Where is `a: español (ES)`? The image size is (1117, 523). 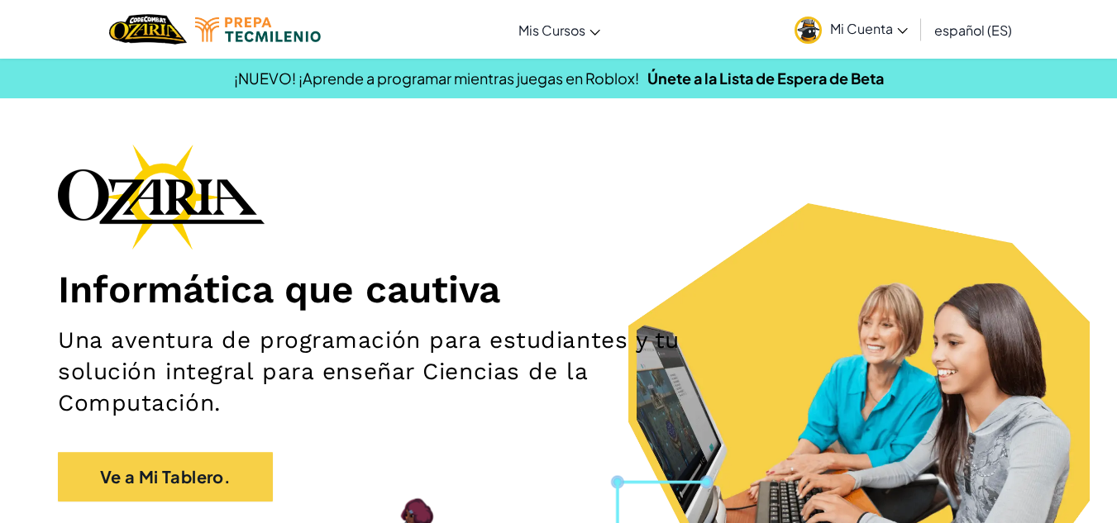
a: español (ES) is located at coordinates (973, 30).